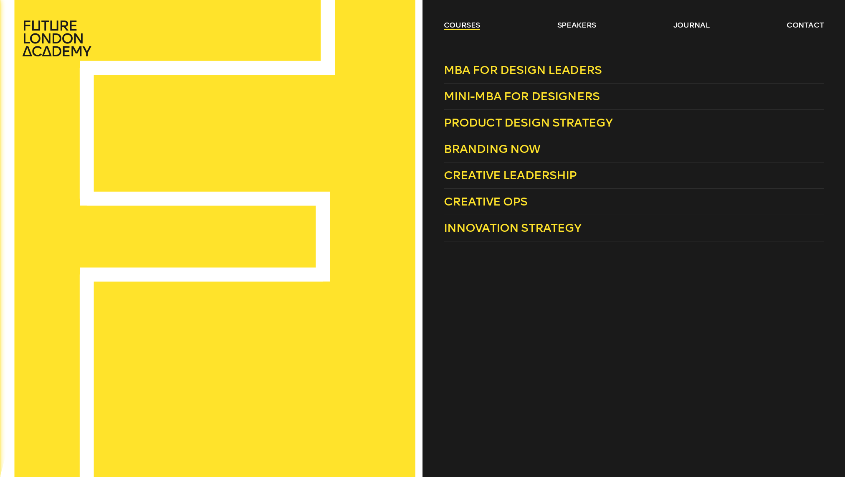  Describe the element at coordinates (633, 202) in the screenshot. I see `a: Creative Ops` at that location.